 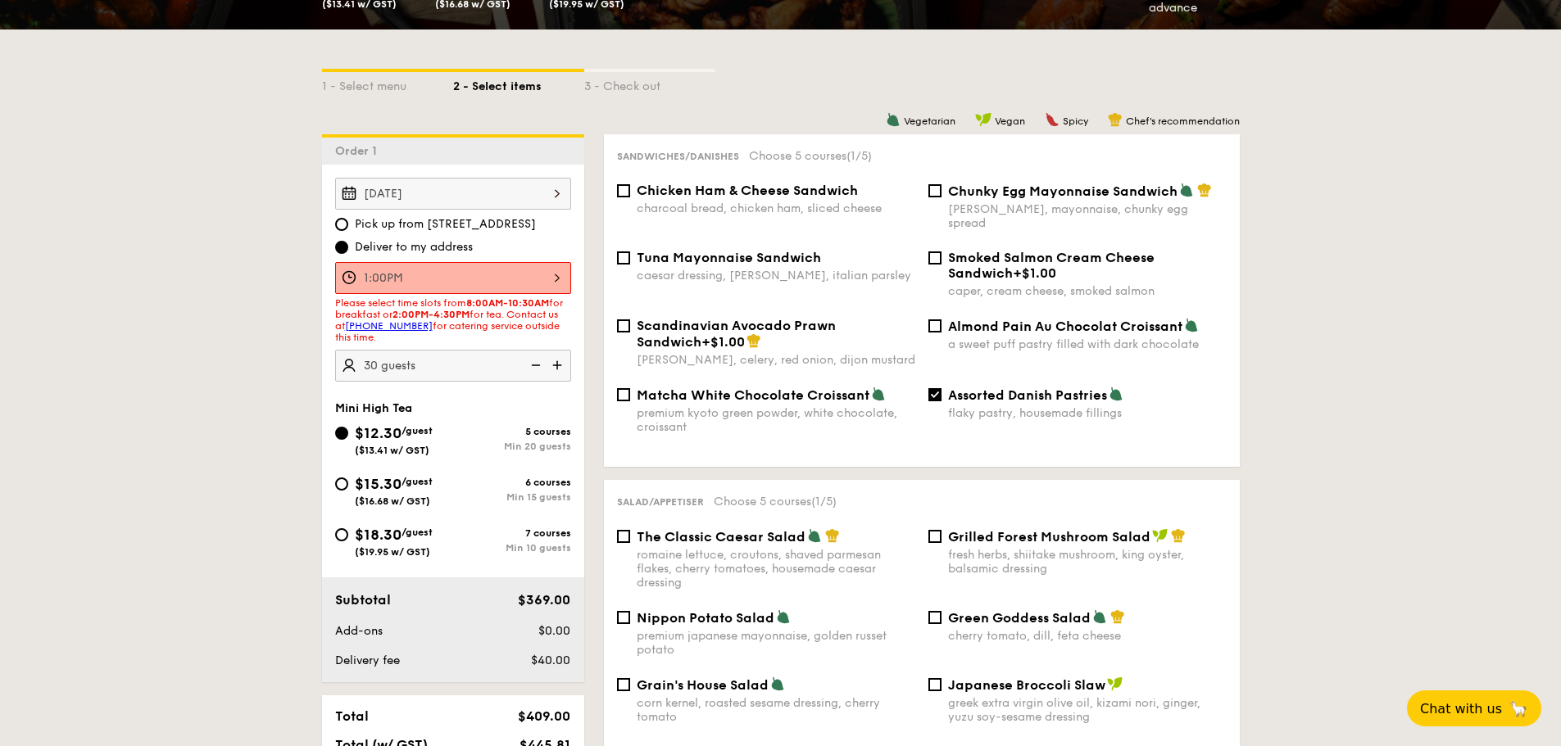 What do you see at coordinates (1049, 537) in the screenshot?
I see `span: Grilled Forest Mushroom Salad` at bounding box center [1049, 537].